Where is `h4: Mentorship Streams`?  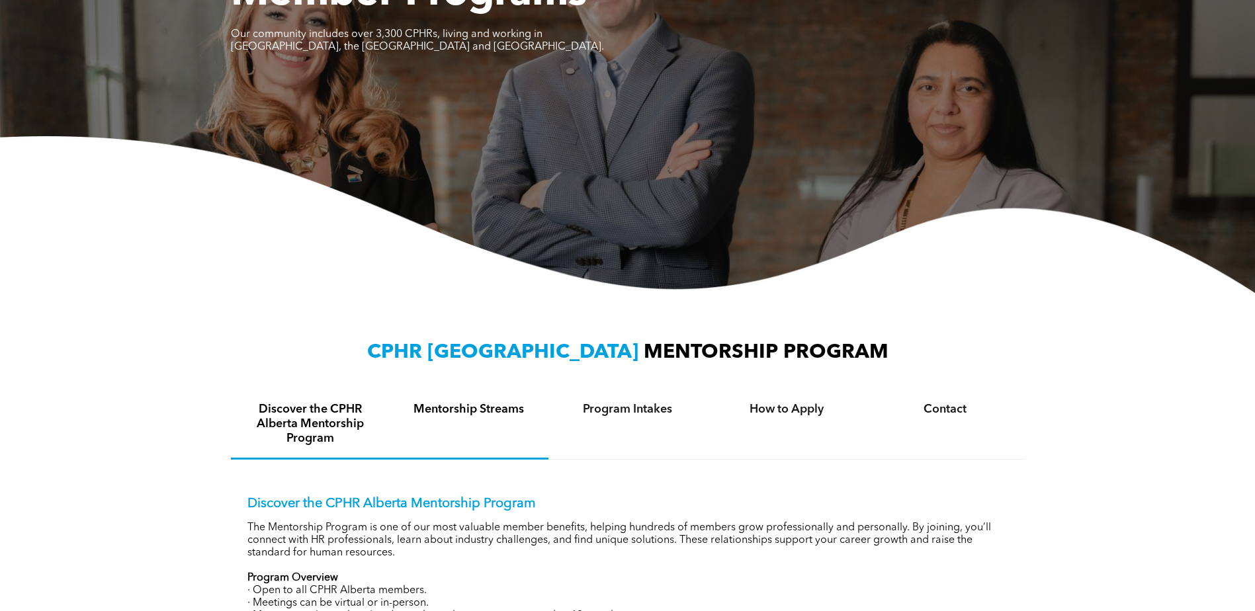
h4: Mentorship Streams is located at coordinates (469, 409).